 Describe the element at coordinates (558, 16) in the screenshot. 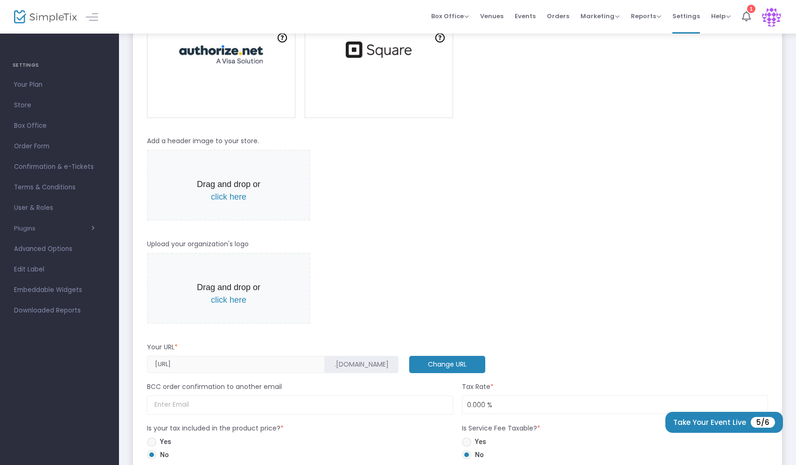

I see `span: Orders` at that location.